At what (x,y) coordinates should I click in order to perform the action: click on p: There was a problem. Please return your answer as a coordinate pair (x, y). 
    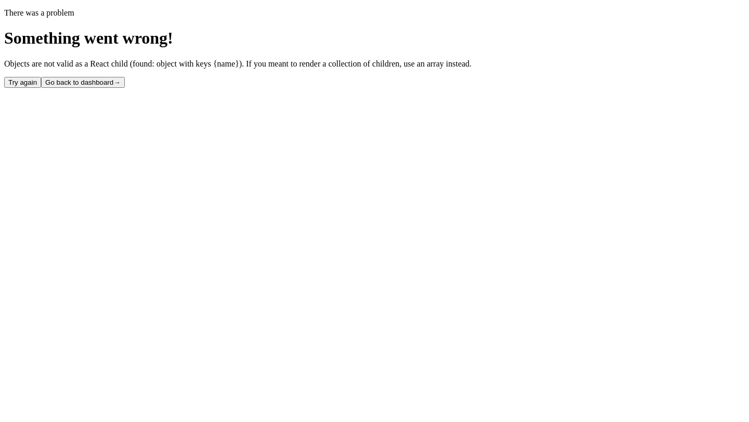
    Looking at the image, I should click on (374, 13).